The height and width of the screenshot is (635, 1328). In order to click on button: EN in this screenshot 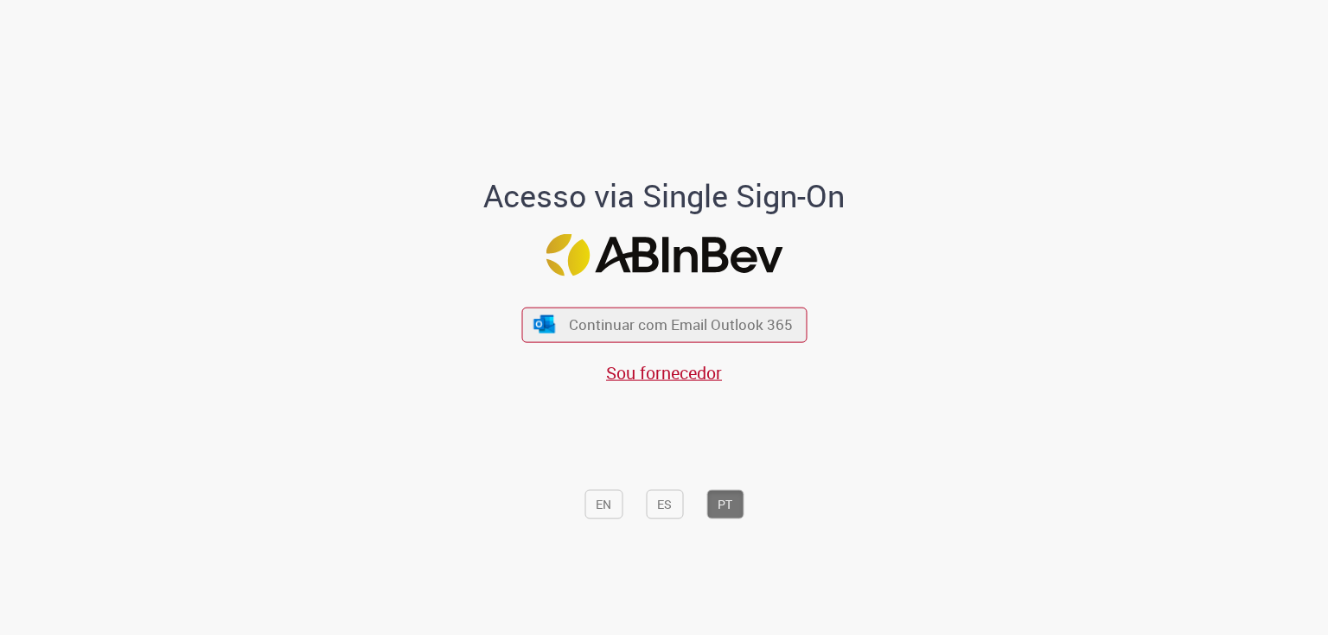, I will do `click(603, 505)`.